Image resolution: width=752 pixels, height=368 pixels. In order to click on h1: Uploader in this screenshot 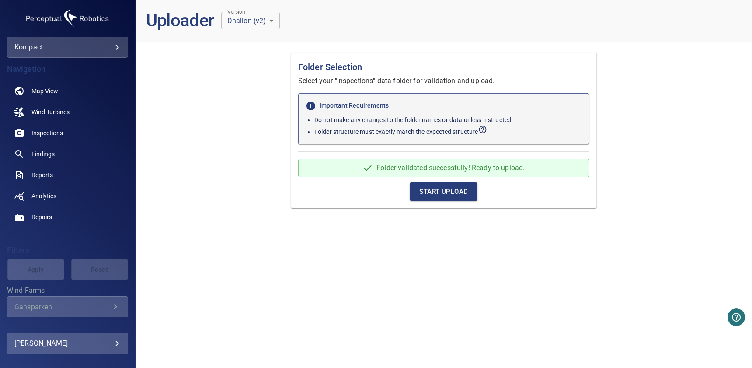, I will do `click(180, 21)`.